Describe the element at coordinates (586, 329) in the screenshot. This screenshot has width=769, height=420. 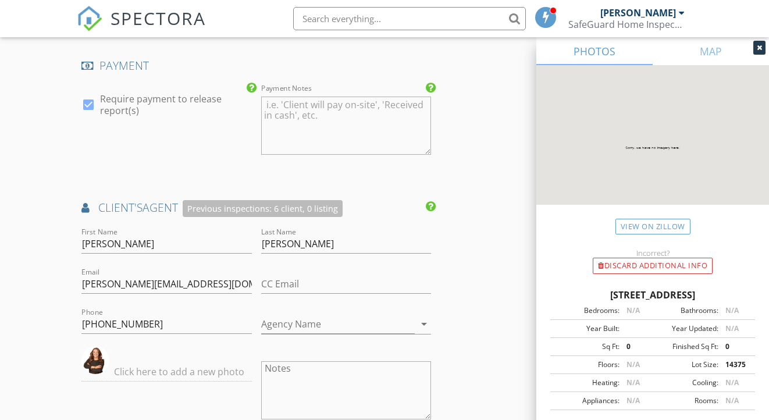
I see `div: Year Built:` at that location.